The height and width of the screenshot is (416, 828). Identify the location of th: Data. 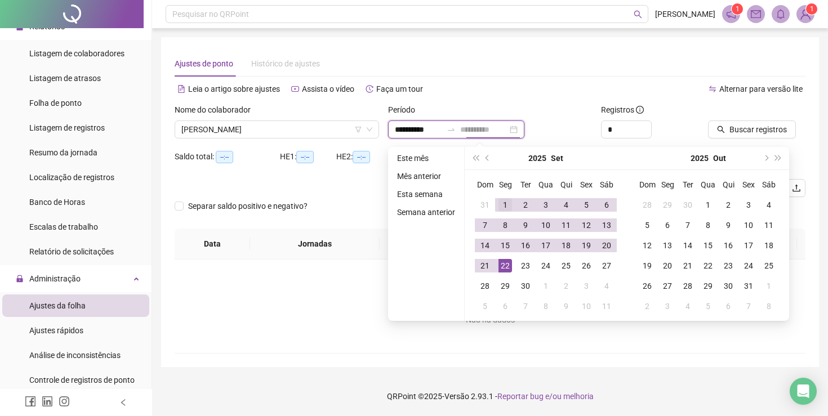
(212, 244).